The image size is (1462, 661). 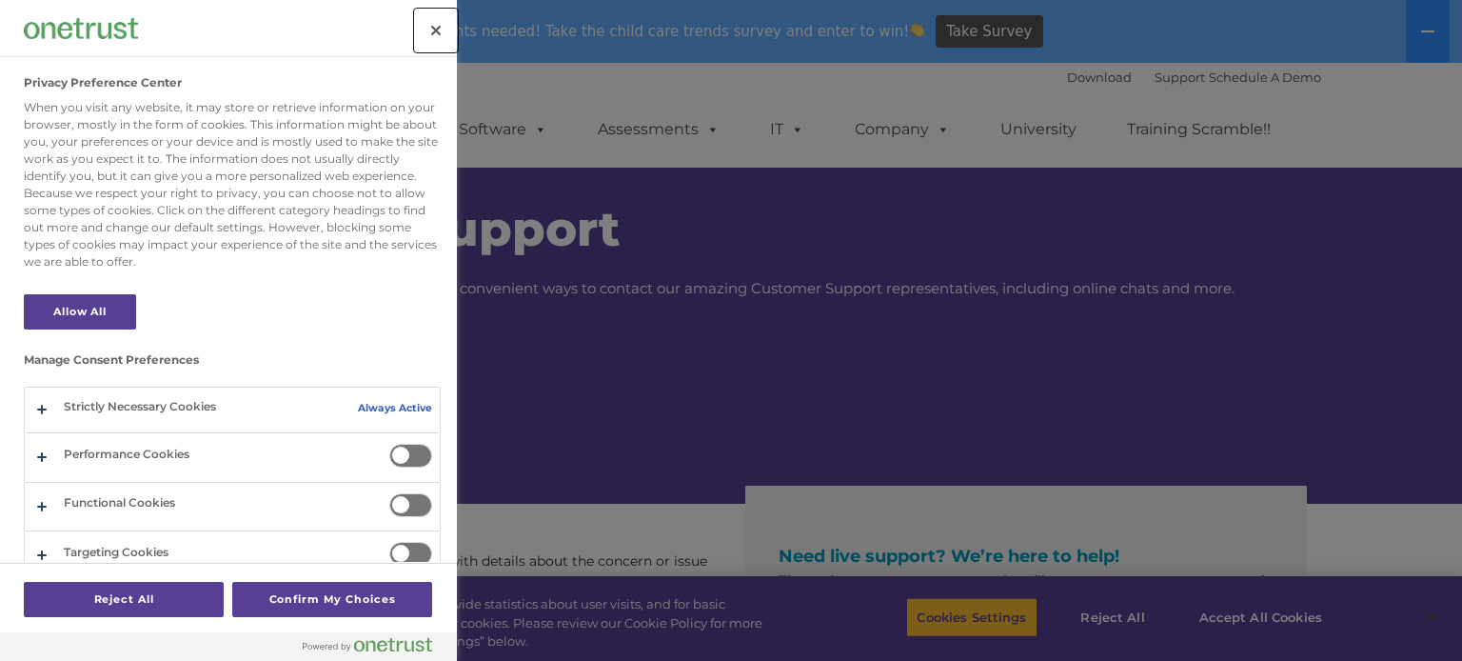 I want to click on img: Powered by OneTrust Opens in a new Tab, so click(x=367, y=644).